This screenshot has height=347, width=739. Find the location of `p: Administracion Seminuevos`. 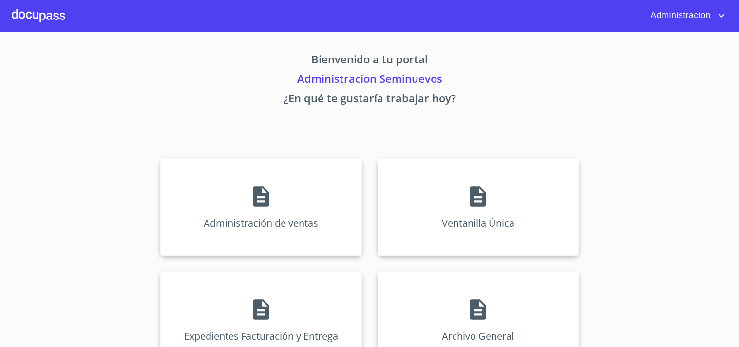

p: Administracion Seminuevos is located at coordinates (369, 80).